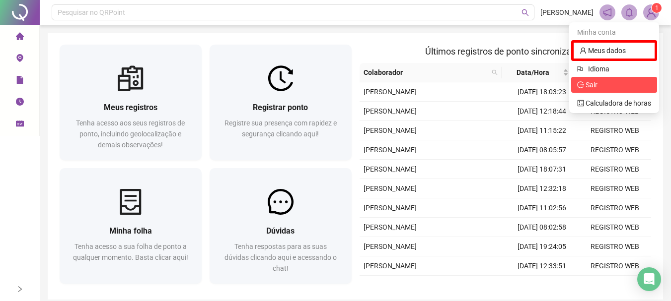 Image resolution: width=671 pixels, height=301 pixels. Describe the element at coordinates (537, 73) in the screenshot. I see `th: Data/Hora` at that location.